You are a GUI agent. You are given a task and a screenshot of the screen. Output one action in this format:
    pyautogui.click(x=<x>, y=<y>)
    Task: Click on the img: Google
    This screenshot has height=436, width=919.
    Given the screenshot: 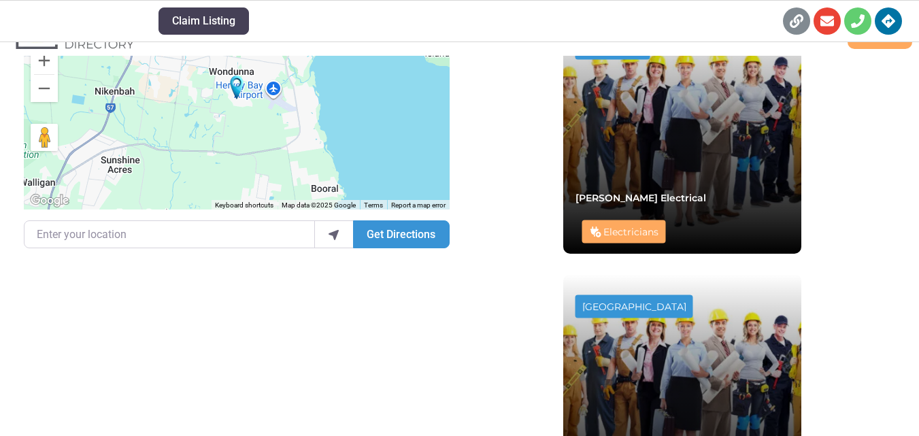 What is the action you would take?
    pyautogui.click(x=50, y=201)
    